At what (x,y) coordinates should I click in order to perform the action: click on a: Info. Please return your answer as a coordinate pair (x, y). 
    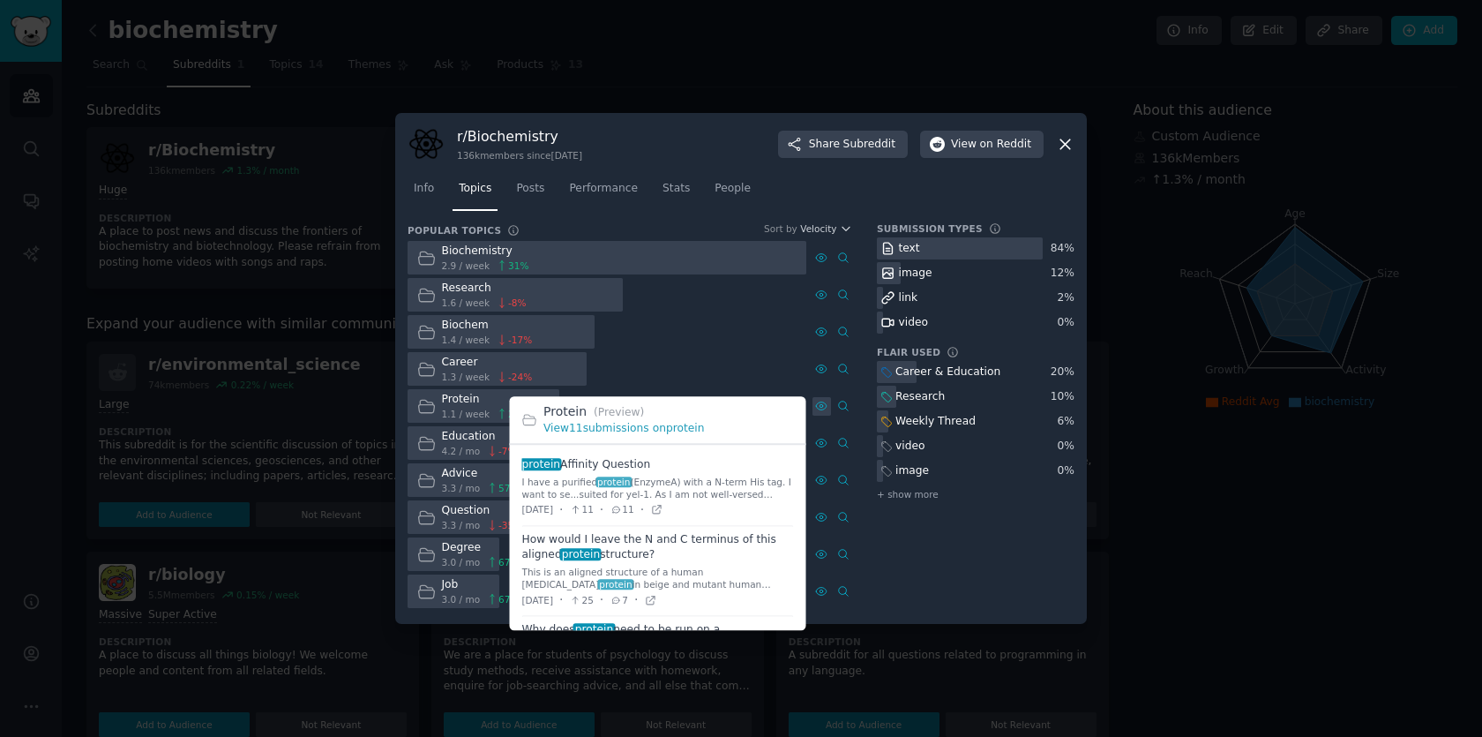
    Looking at the image, I should click on (423, 192).